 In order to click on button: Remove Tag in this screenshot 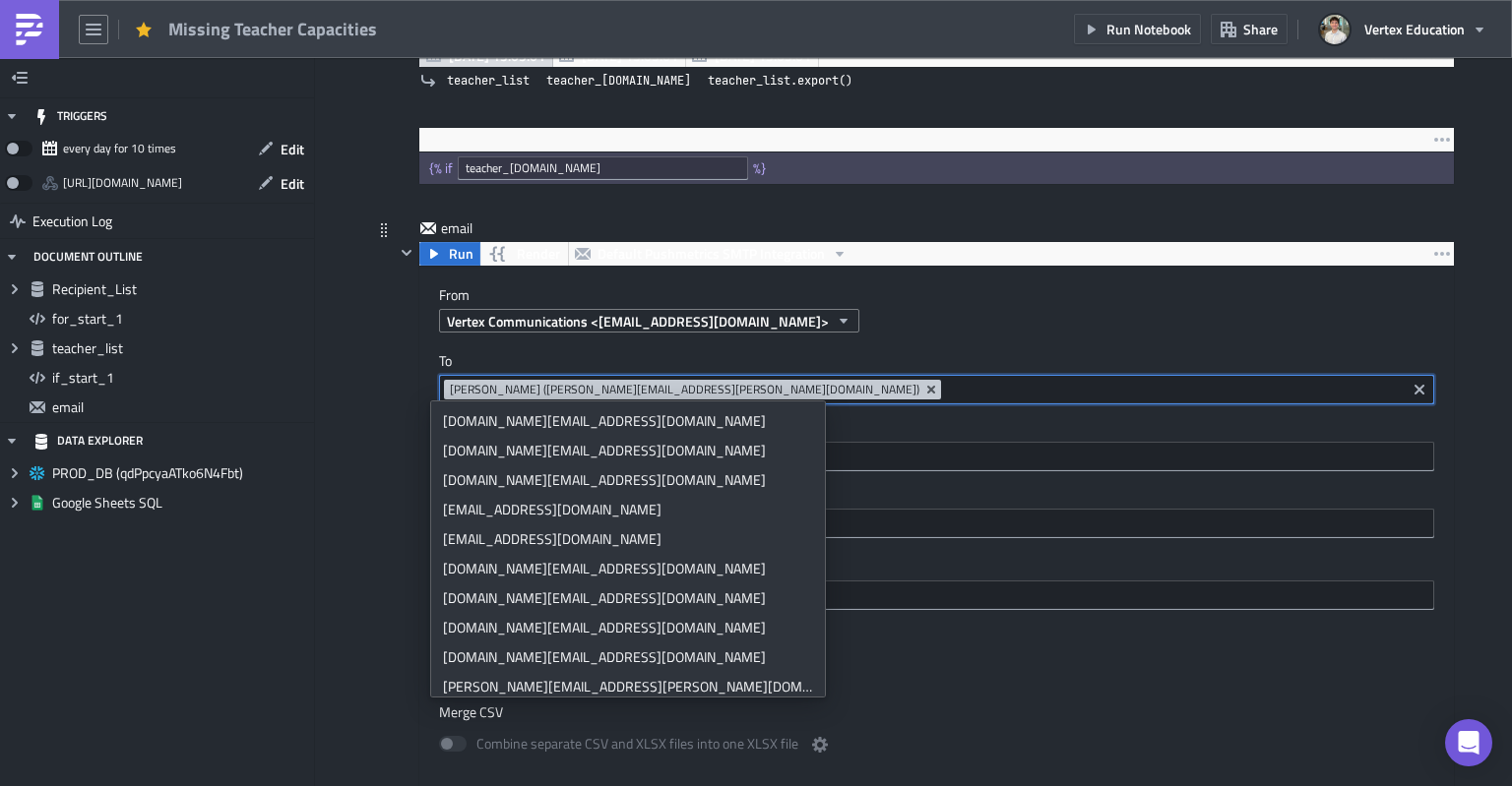, I will do `click(933, 390)`.